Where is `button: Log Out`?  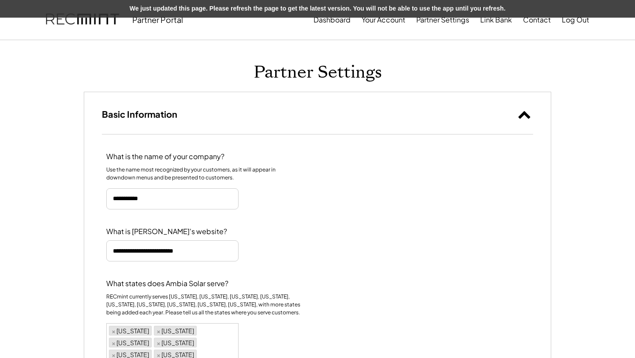 button: Log Out is located at coordinates (575, 20).